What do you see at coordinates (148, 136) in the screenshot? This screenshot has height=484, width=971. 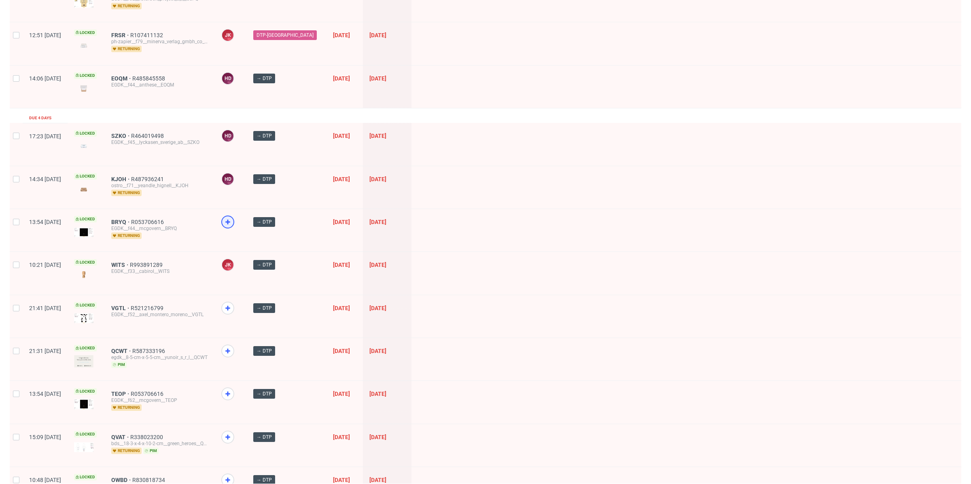 I see `a: R464019498` at bounding box center [148, 136].